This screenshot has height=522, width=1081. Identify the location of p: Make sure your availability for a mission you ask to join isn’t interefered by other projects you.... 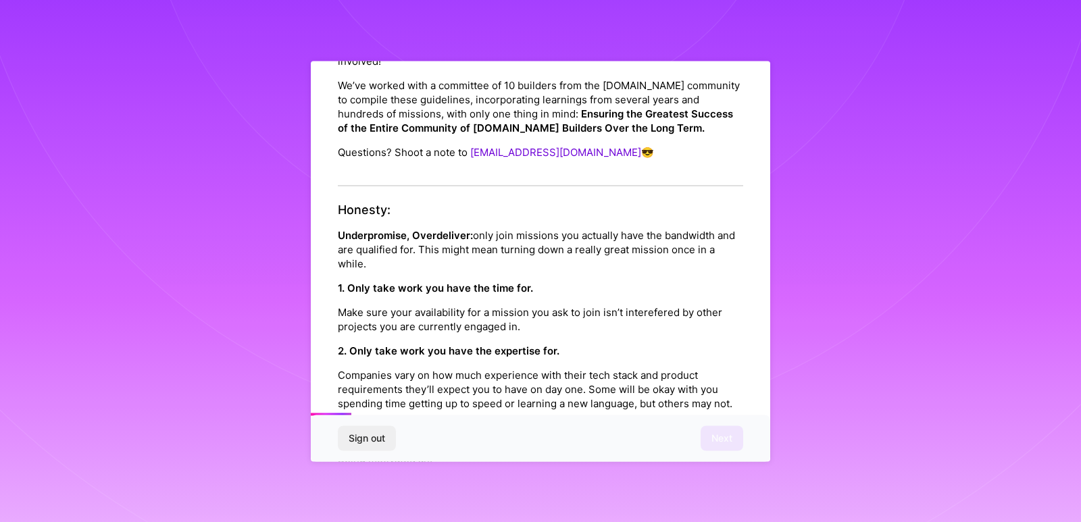
(541, 319).